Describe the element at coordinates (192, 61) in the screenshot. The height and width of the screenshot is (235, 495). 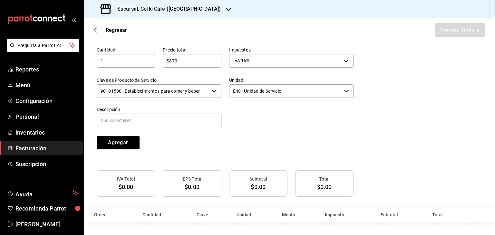
I see `input: $0.00` at that location.